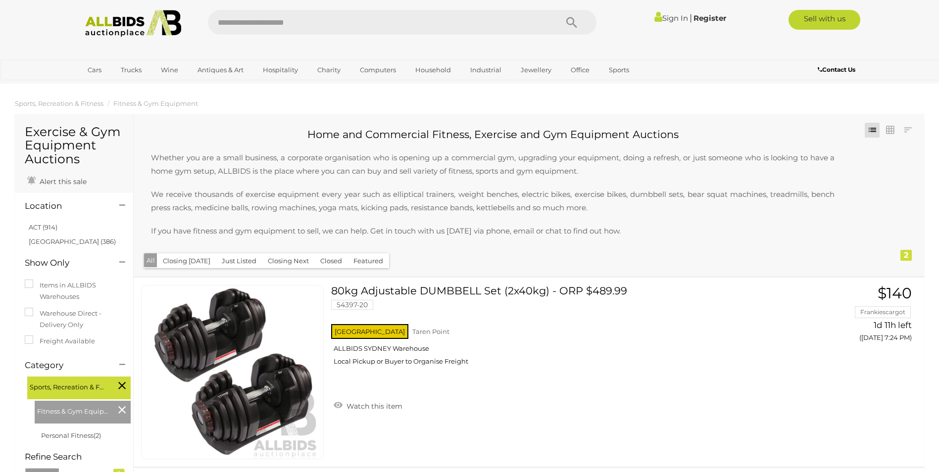 This screenshot has width=939, height=472. I want to click on p: We receive thousands of exercise equipment every year such as elliptical trainers, weight benches..., so click(493, 201).